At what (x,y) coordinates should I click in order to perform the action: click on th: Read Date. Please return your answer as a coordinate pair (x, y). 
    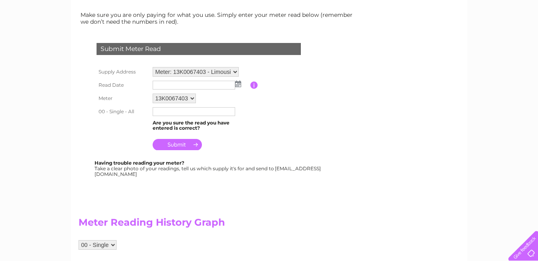
    Looking at the image, I should click on (123, 85).